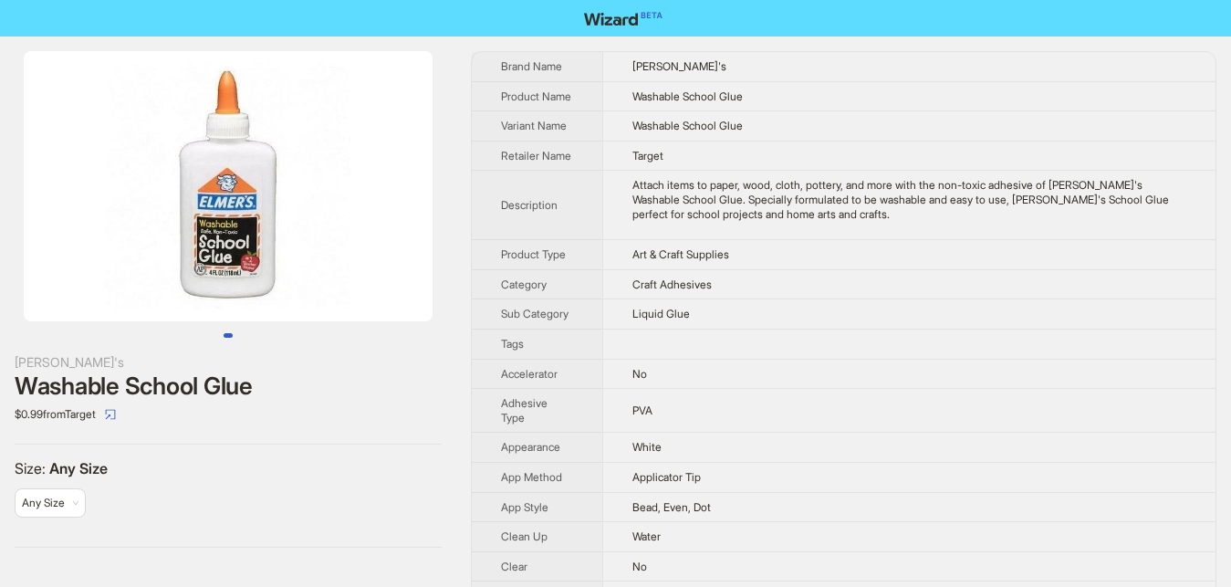 Image resolution: width=1231 pixels, height=587 pixels. Describe the element at coordinates (535, 313) in the screenshot. I see `span: Sub Category` at that location.